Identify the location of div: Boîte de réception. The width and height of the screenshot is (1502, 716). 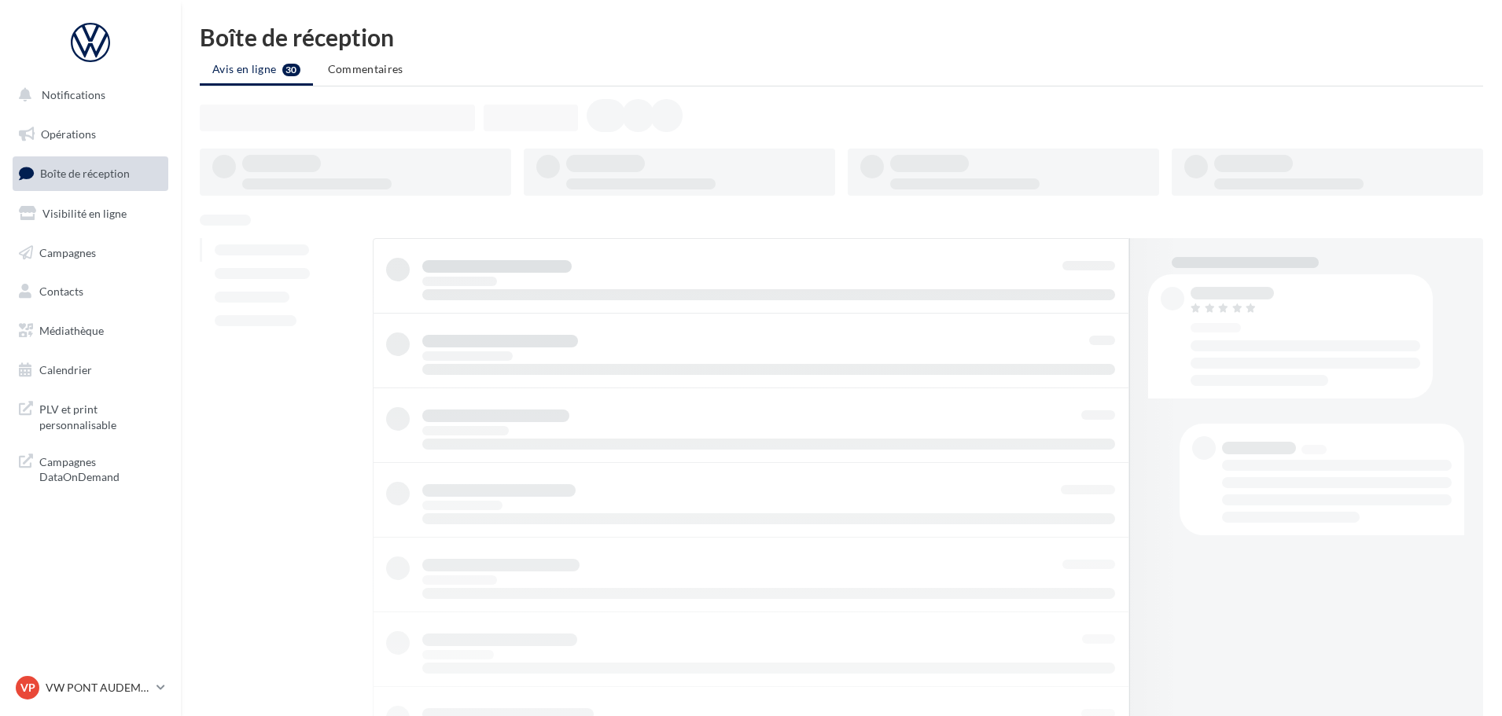
(841, 37).